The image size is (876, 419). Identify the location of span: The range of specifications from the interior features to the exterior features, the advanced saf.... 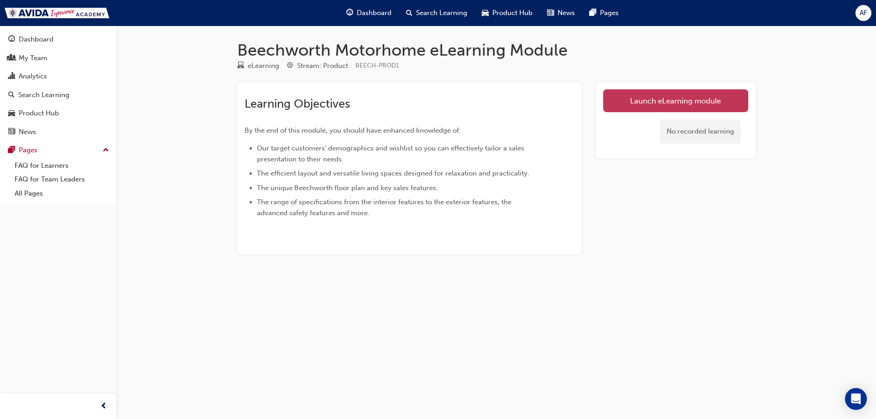
(385, 207).